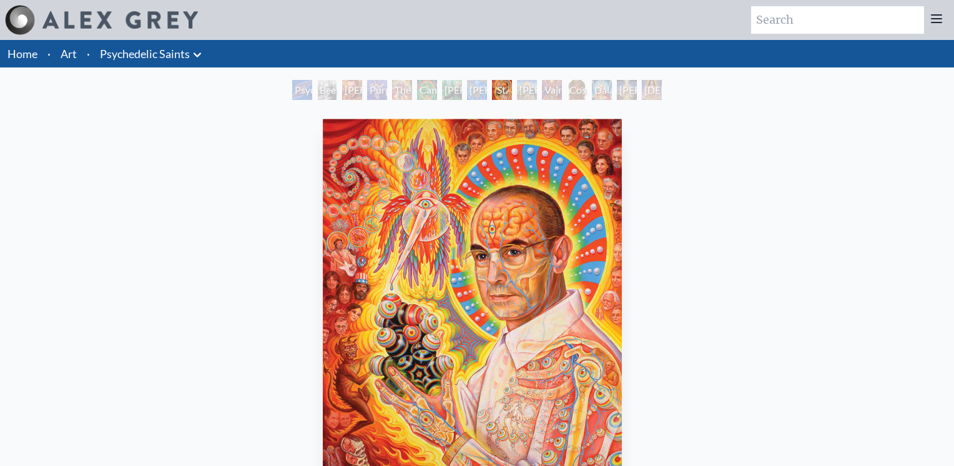  I want to click on a: Psychedelic Saints, so click(145, 54).